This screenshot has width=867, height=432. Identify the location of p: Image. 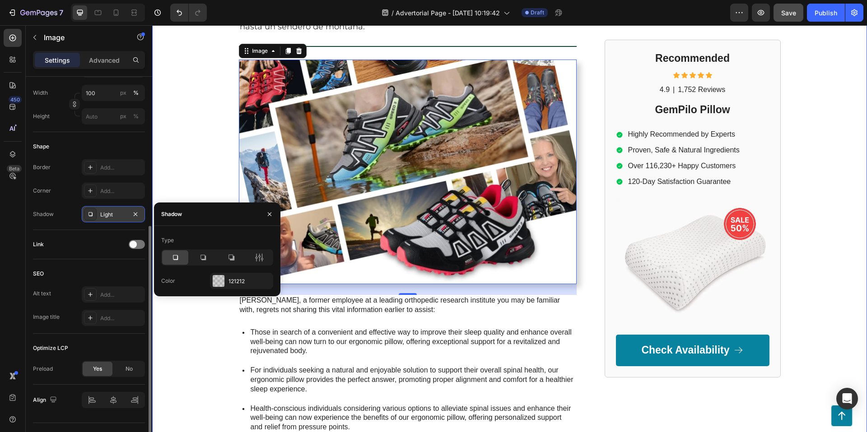
(82, 37).